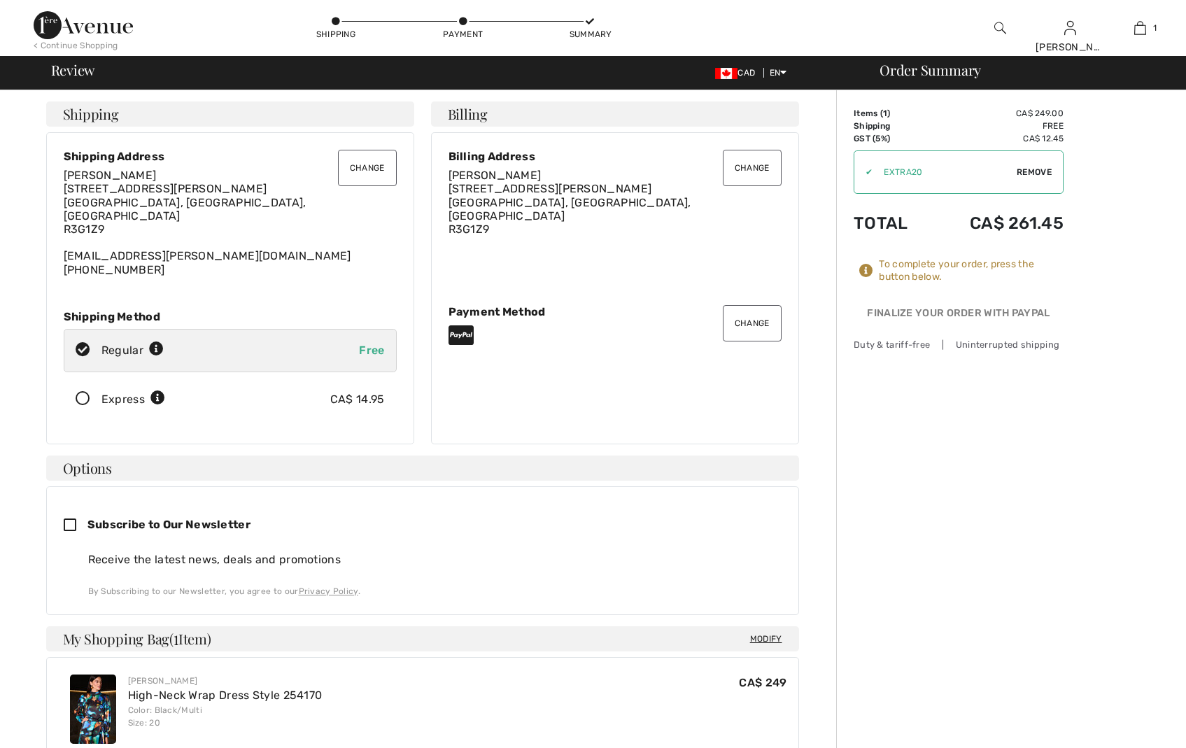 The image size is (1186, 748). What do you see at coordinates (971, 271) in the screenshot?
I see `div: To complete your order, press the button below.` at bounding box center [971, 271].